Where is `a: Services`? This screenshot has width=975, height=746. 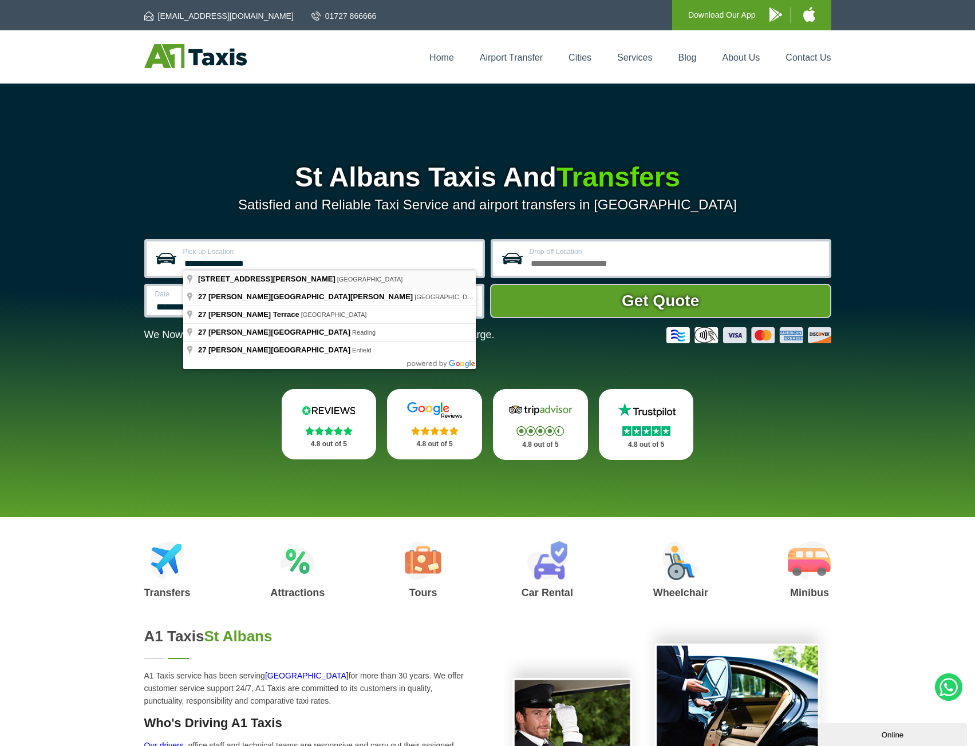
a: Services is located at coordinates (634, 57).